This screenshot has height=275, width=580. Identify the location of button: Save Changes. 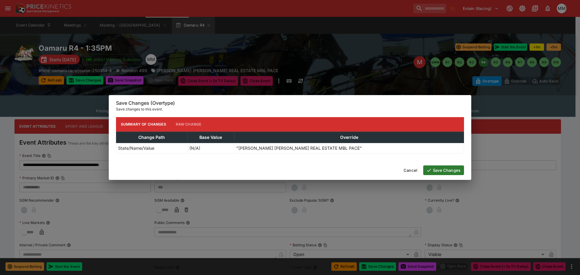
(443, 170).